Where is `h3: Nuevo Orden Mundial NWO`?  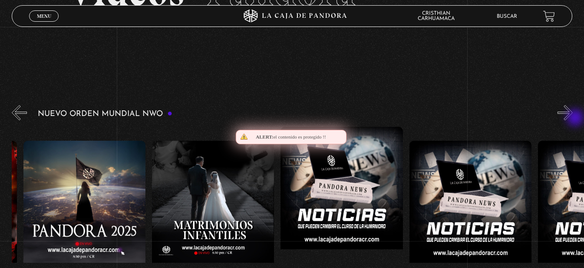
h3: Nuevo Orden Mundial NWO is located at coordinates (105, 114).